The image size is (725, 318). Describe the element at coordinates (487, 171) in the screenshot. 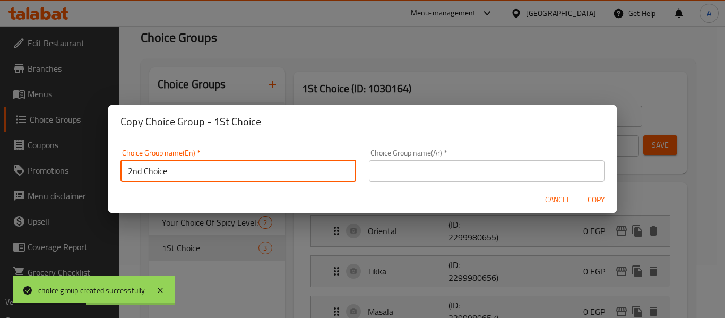

I see `input: Please enter Choice Group name(ar)` at that location.